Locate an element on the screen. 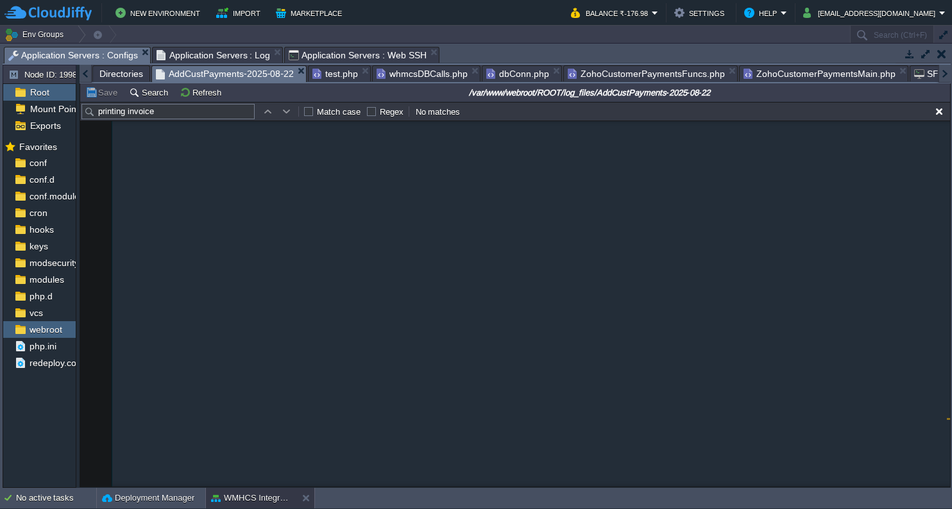 The width and height of the screenshot is (952, 509). a: vcs is located at coordinates (36, 313).